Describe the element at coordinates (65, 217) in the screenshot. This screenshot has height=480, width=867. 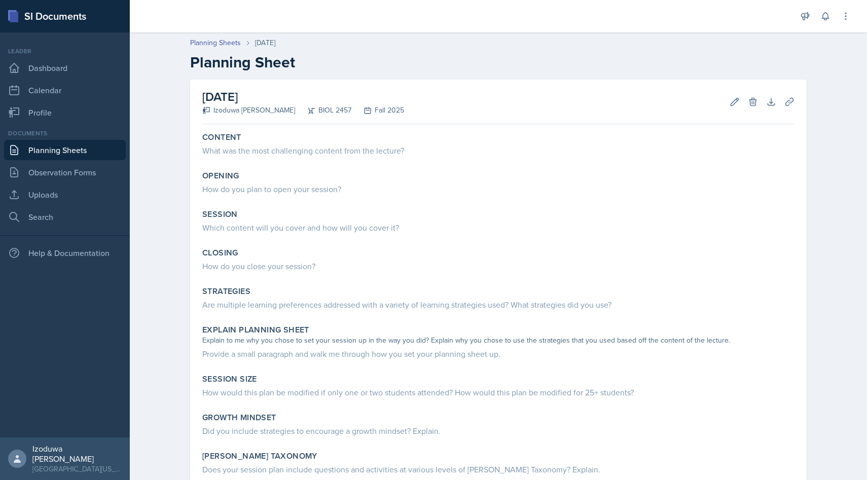
I see `a: Search` at that location.